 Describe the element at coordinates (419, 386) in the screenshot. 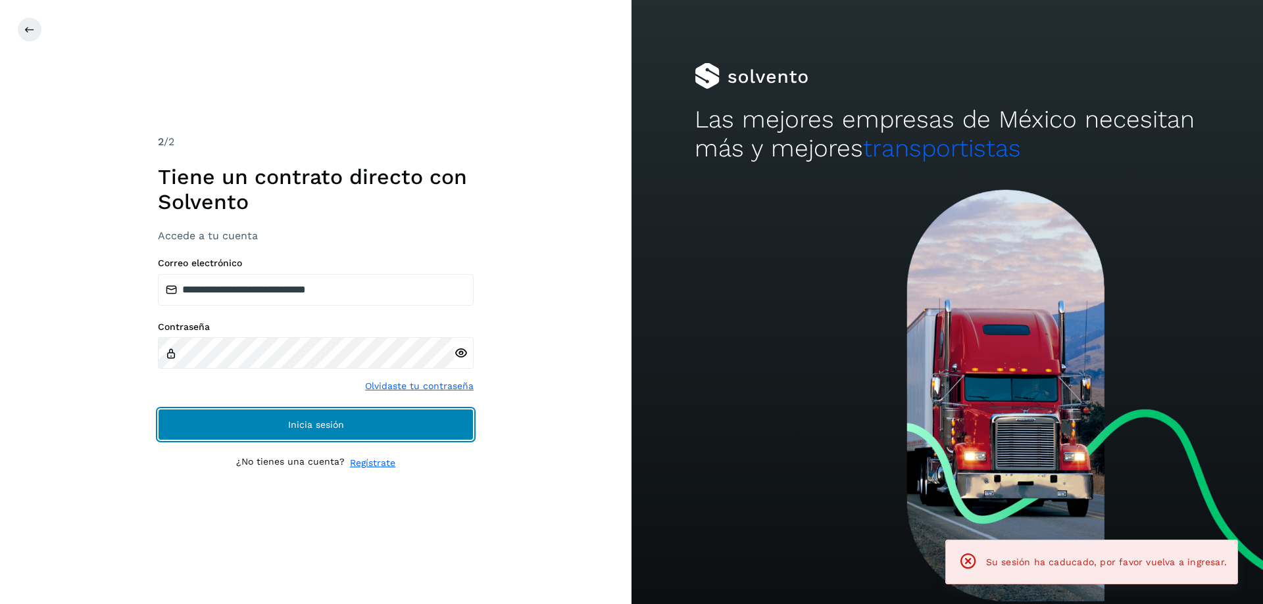

I see `a: Olvidaste tu contraseña` at that location.